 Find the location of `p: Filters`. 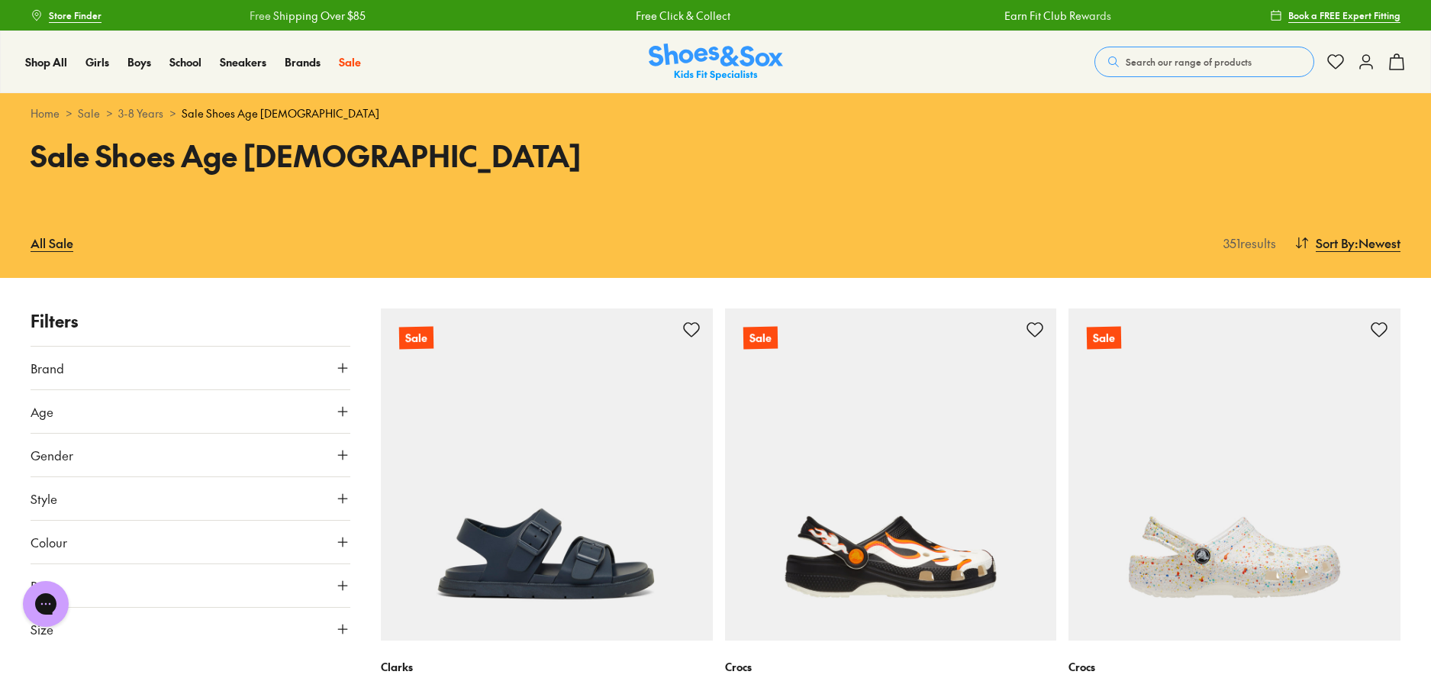

p: Filters is located at coordinates (190, 321).